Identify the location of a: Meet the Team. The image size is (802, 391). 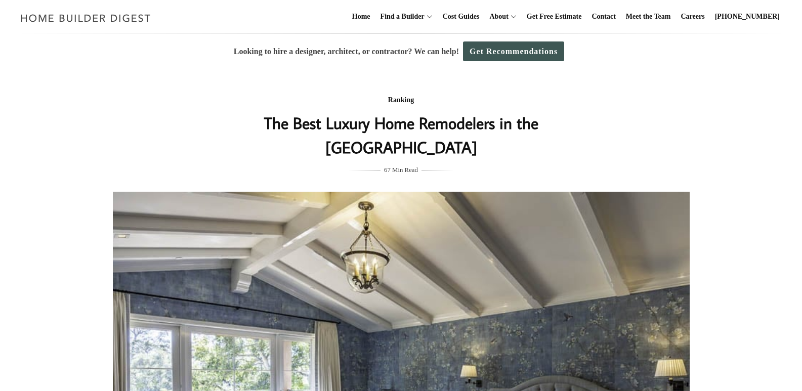
(648, 17).